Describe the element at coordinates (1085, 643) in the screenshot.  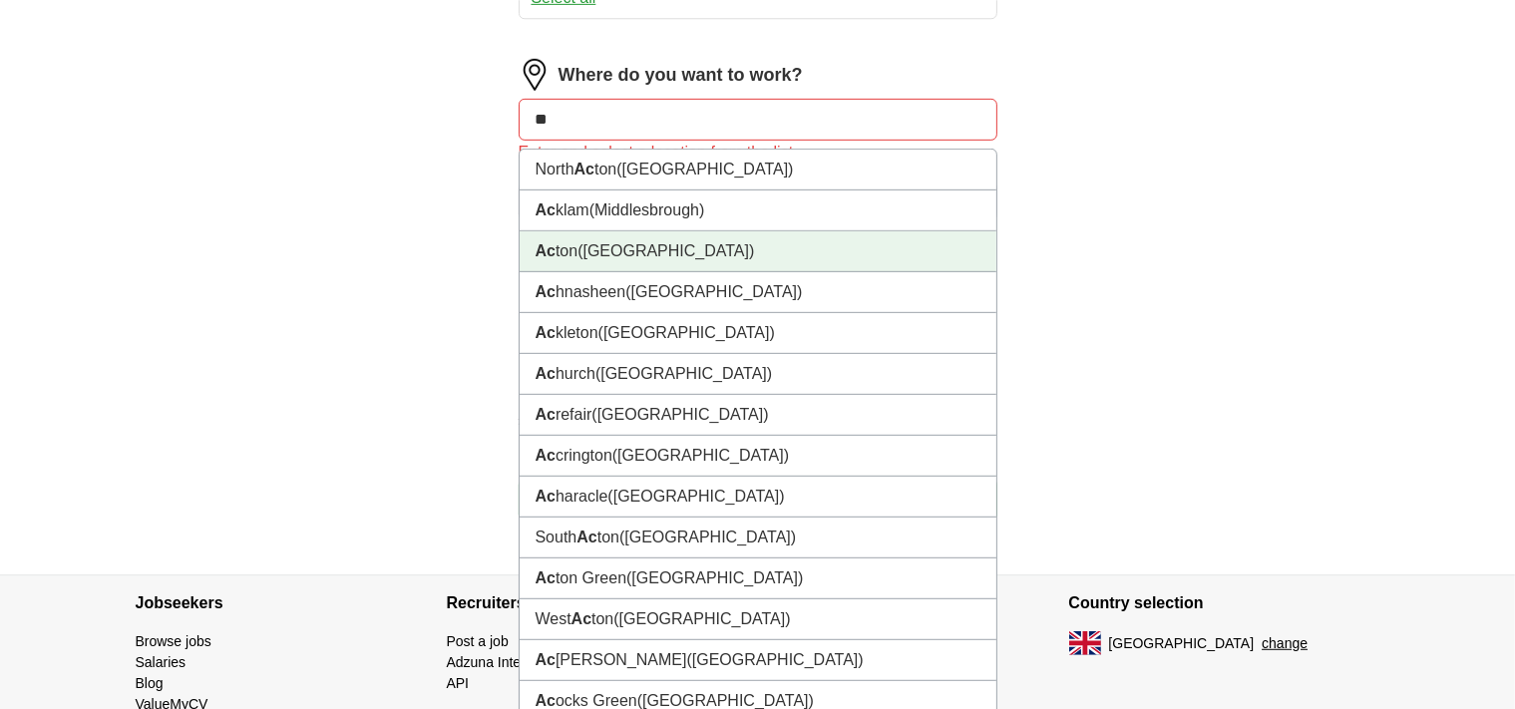
I see `img: UK flag` at that location.